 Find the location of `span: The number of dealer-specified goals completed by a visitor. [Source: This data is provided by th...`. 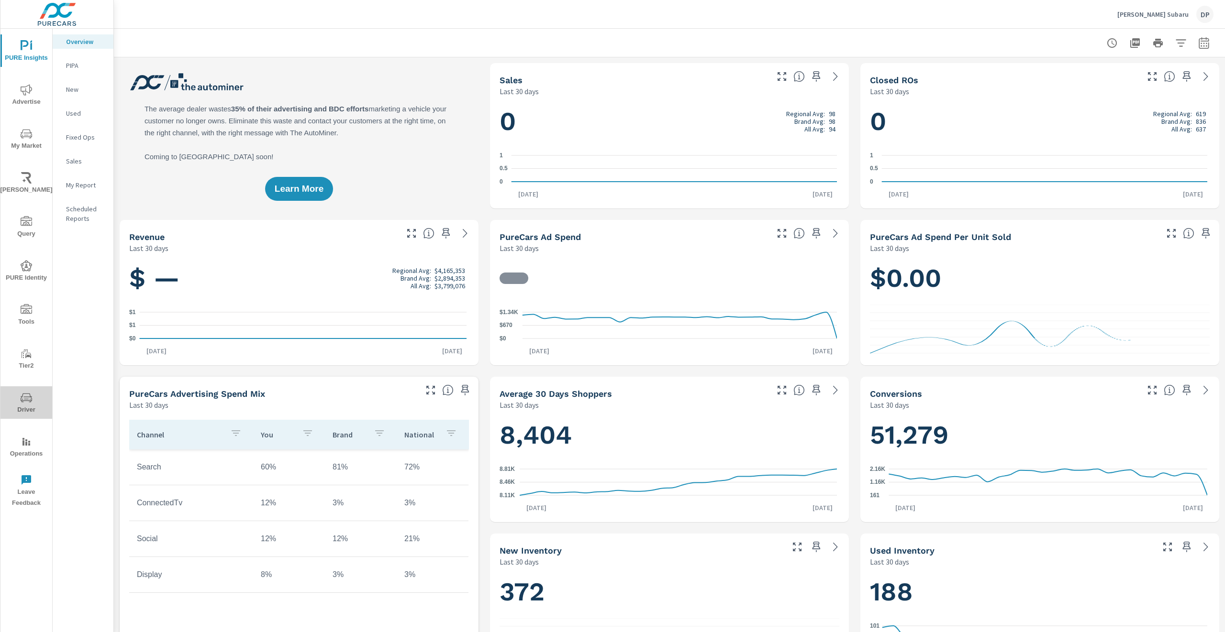

span: The number of dealer-specified goals completed by a visitor. [Source: This data is provided by th... is located at coordinates (1169, 390).